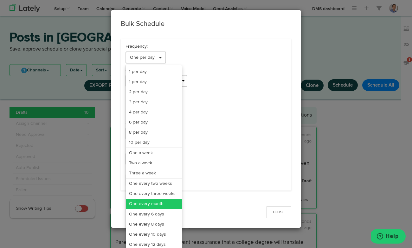 The image size is (412, 248). Describe the element at coordinates (206, 148) in the screenshot. I see `p: Ending On:` at that location.